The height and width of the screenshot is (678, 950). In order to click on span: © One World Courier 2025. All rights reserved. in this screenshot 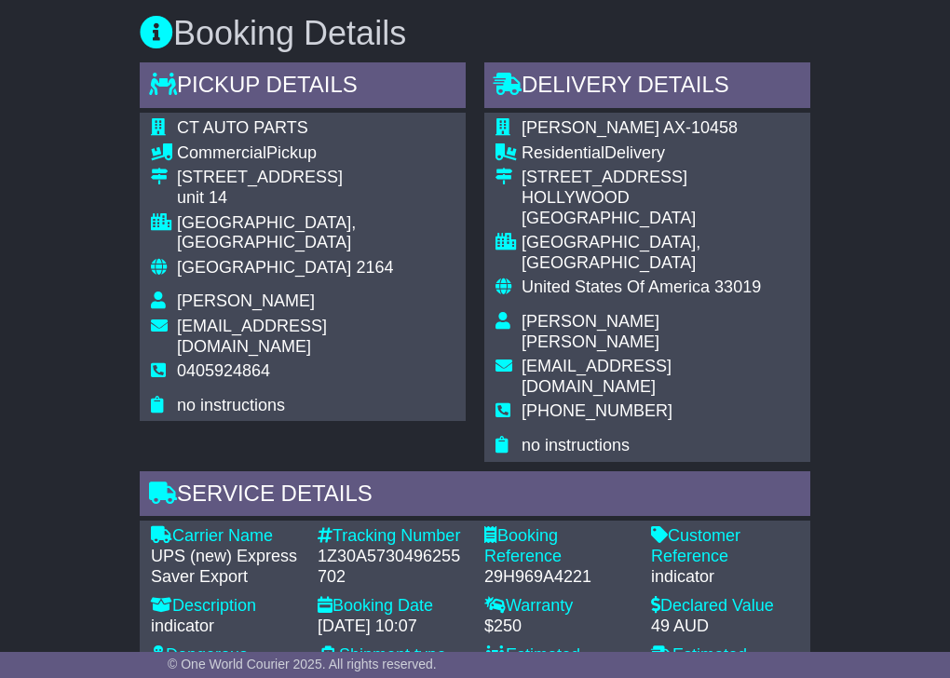, I will do `click(302, 664)`.